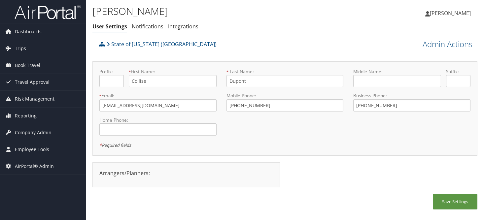 The image size is (484, 220). What do you see at coordinates (447, 44) in the screenshot?
I see `a: Admin Actions` at bounding box center [447, 44].